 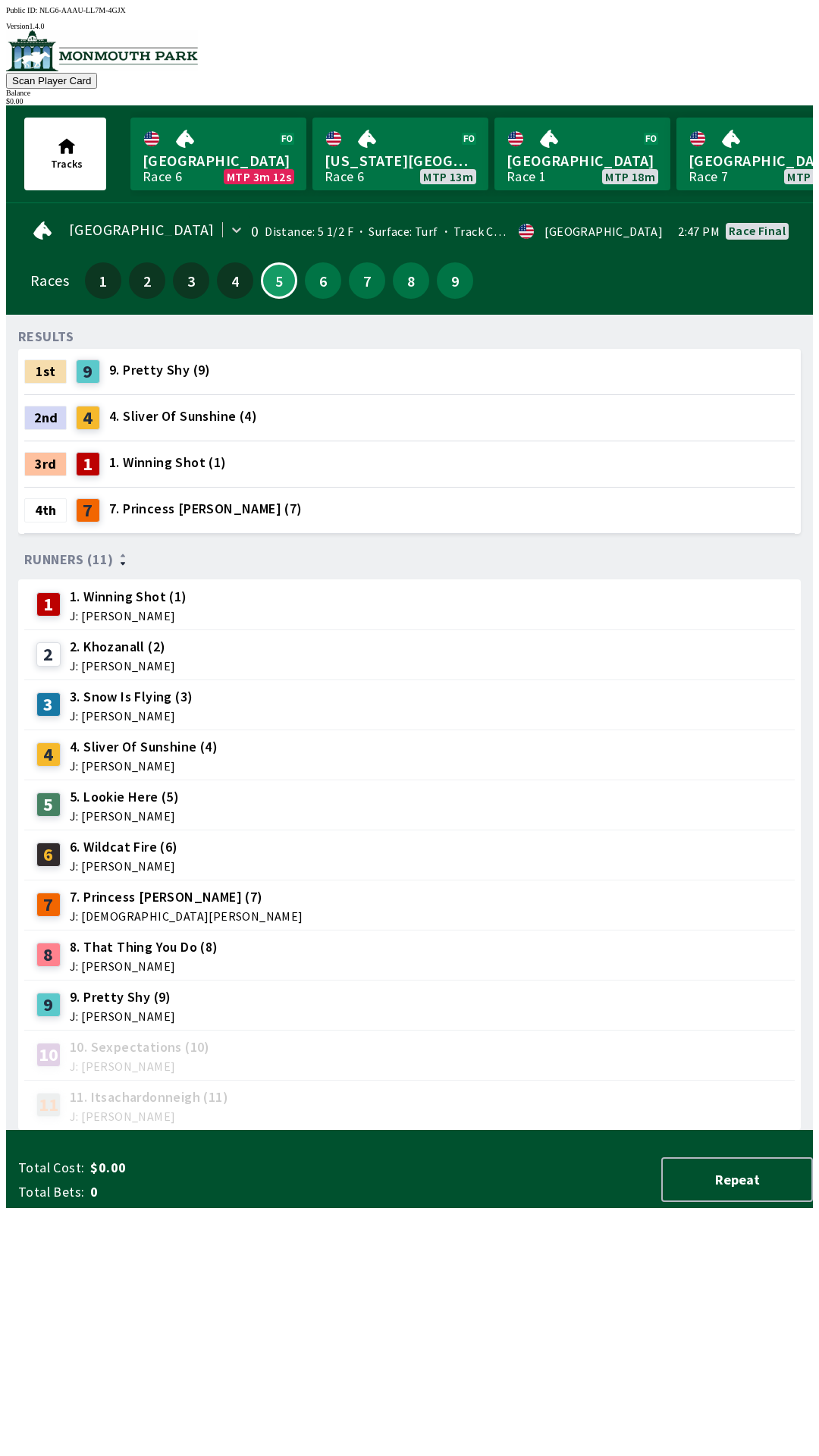 What do you see at coordinates (367, 280) in the screenshot?
I see `span: 7` at bounding box center [367, 280].